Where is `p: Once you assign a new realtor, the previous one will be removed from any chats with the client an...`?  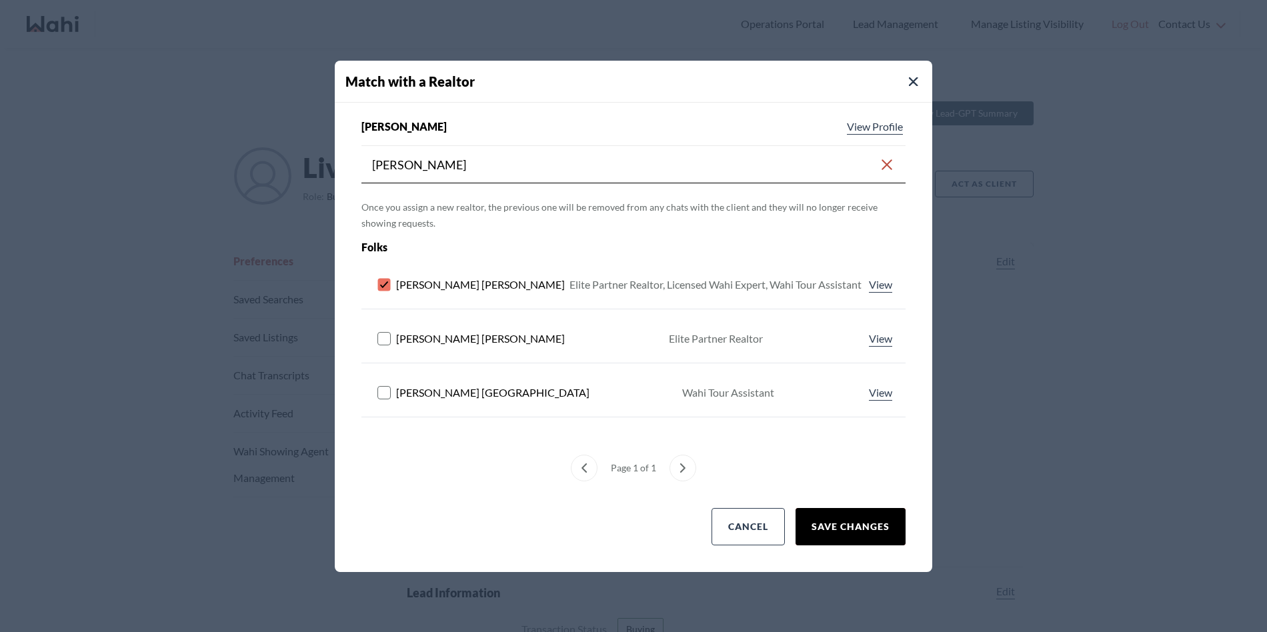
p: Once you assign a new realtor, the previous one will be removed from any chats with the client an... is located at coordinates (633, 215).